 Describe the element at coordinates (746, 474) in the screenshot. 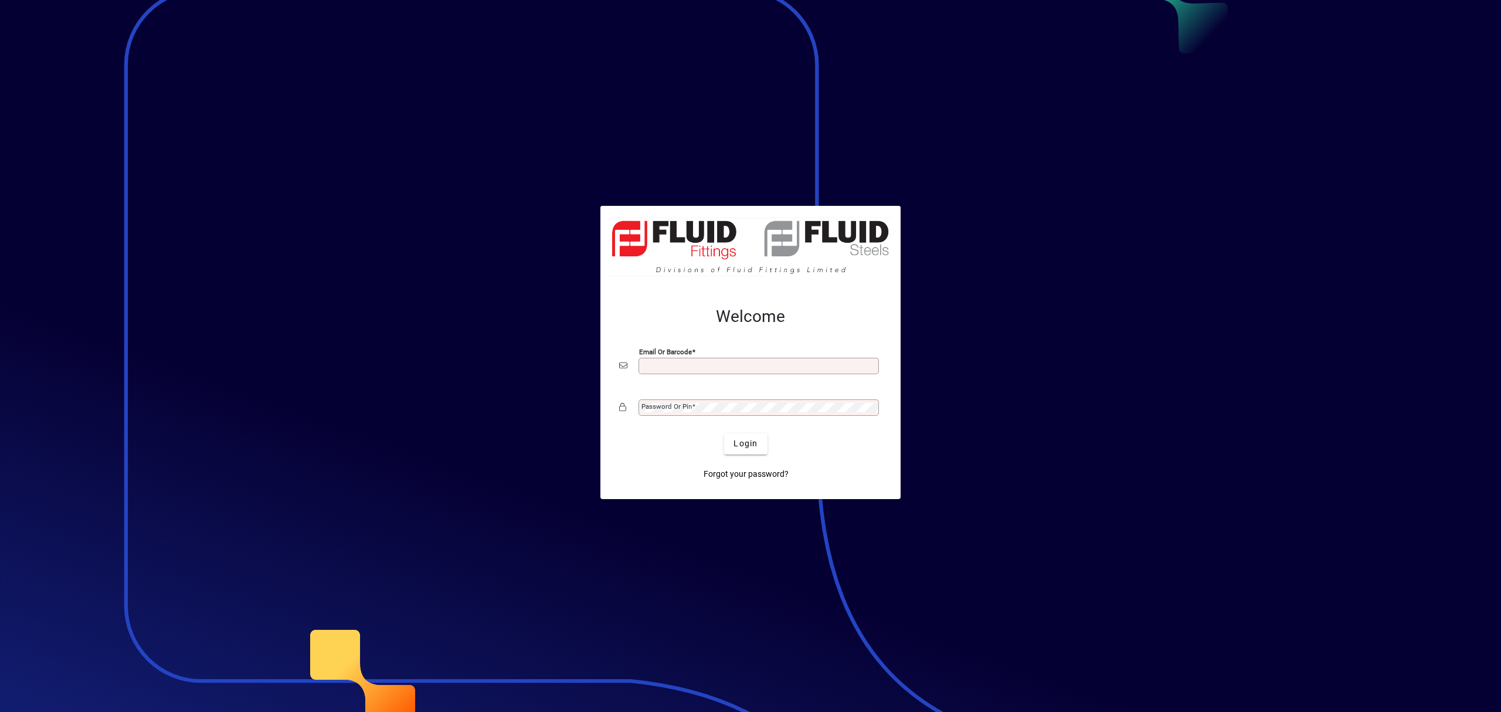

I see `a: Forgot your password?` at that location.